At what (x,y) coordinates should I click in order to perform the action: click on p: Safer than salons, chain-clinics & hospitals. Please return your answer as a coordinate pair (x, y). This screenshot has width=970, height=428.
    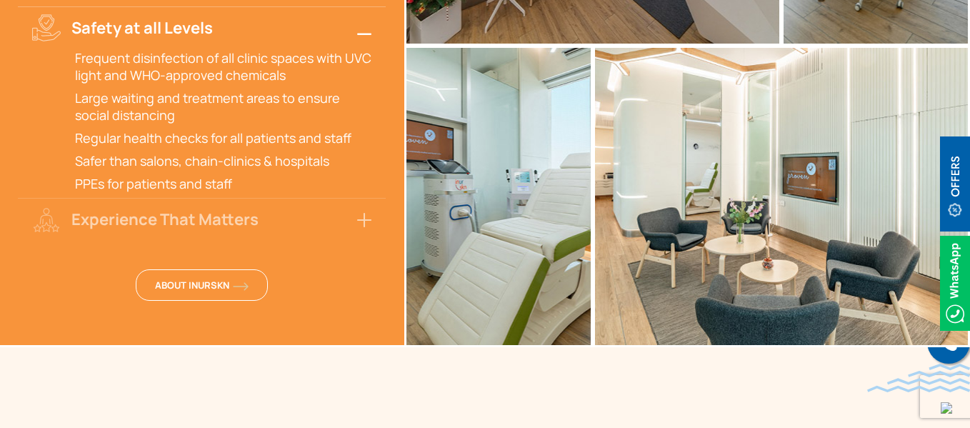
    Looking at the image, I should click on (223, 161).